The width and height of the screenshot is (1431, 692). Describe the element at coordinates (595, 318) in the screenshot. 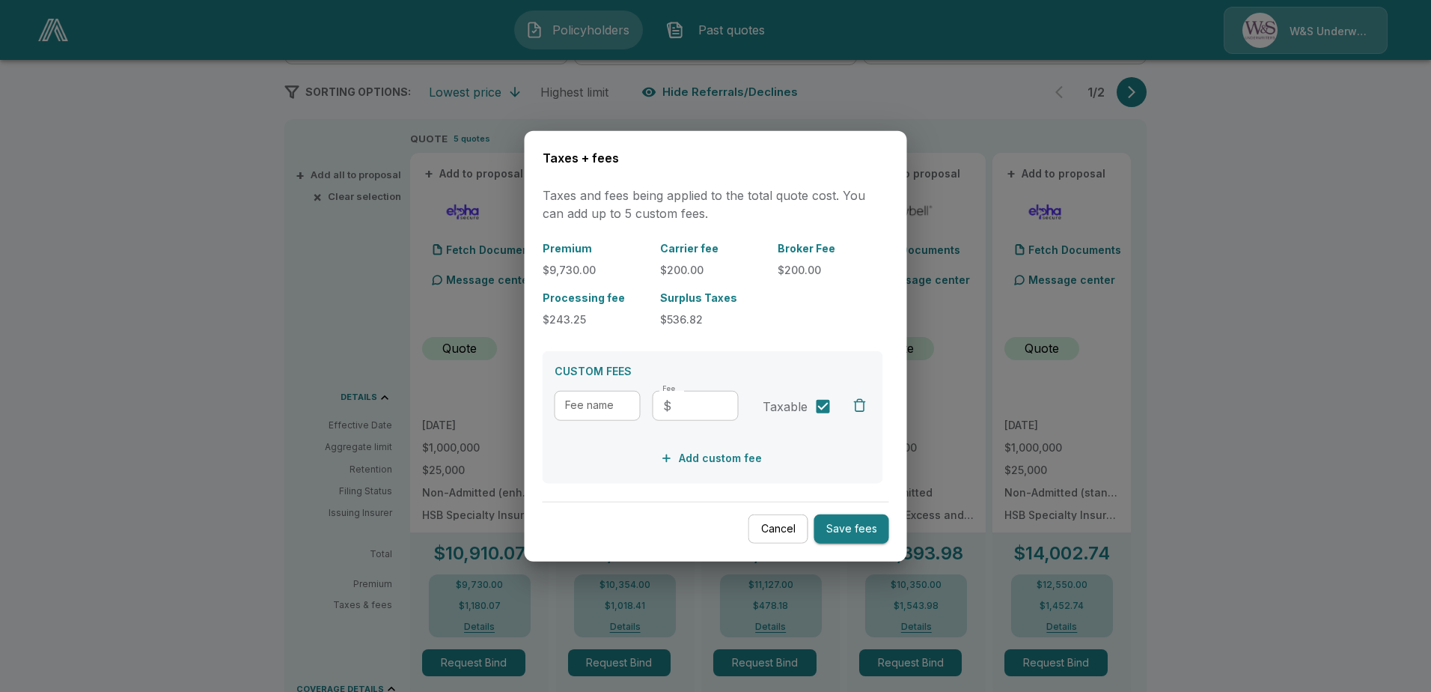

I see `p: $243.25` at that location.